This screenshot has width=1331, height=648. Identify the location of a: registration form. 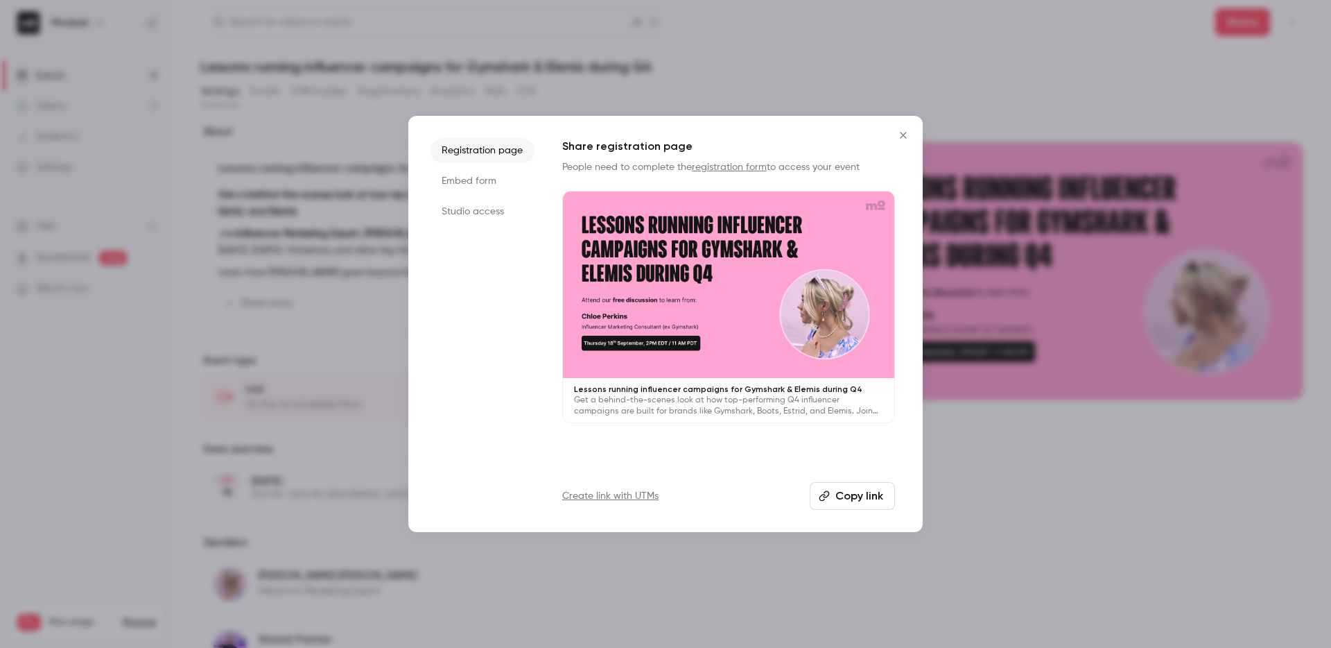
(730, 167).